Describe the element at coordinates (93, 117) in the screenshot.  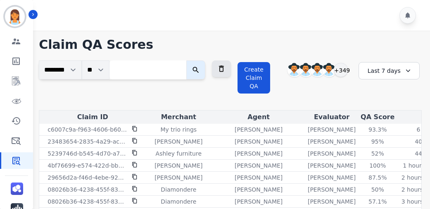
I see `div: Claim ID` at that location.